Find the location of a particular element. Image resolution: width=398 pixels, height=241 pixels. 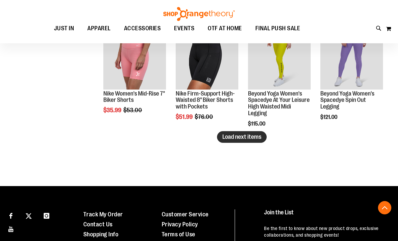

a: Nike Firm-Support High-Waisted 8" Biker Shorts with Pockets is located at coordinates (205, 100).